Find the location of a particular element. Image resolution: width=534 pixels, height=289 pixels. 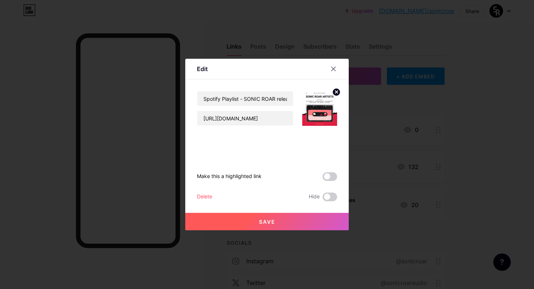

button: Save is located at coordinates (267, 222).